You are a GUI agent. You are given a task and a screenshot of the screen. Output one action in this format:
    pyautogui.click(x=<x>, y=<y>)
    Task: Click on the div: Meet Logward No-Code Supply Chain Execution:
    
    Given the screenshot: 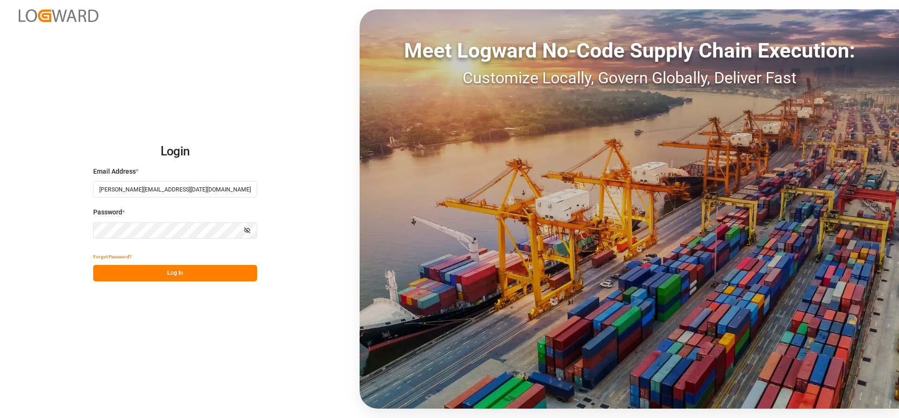 What is the action you would take?
    pyautogui.click(x=629, y=51)
    